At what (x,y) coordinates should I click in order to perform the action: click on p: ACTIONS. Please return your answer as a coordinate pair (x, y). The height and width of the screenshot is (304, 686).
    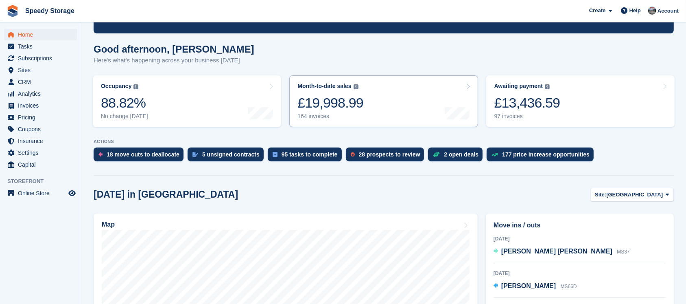
    Looking at the image, I should click on (384, 141).